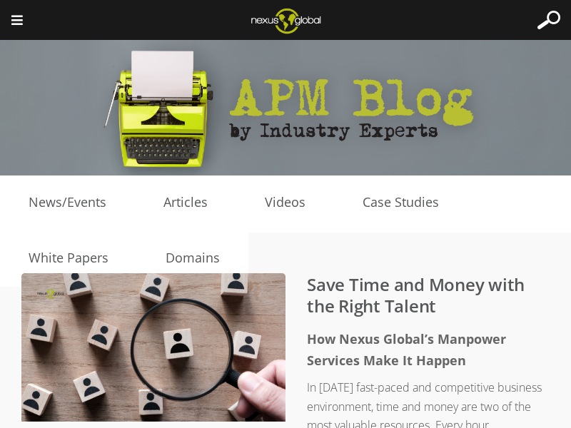 This screenshot has height=428, width=571. I want to click on a: Save Time and Money with the Right Talent, so click(416, 295).